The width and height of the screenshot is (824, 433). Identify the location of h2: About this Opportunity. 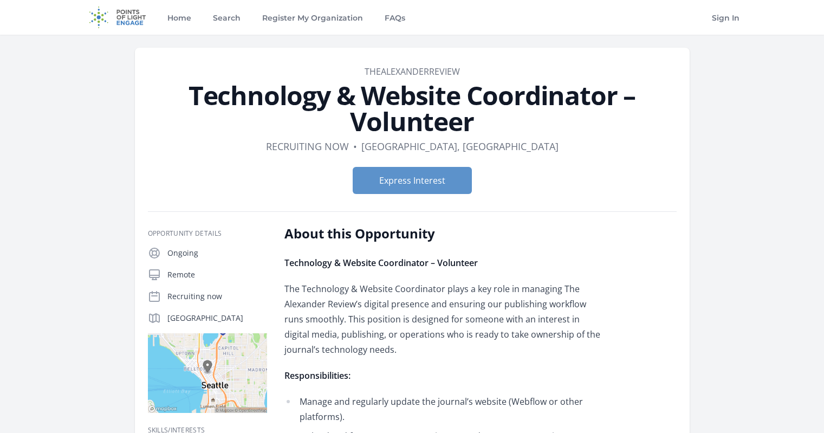
(442, 233).